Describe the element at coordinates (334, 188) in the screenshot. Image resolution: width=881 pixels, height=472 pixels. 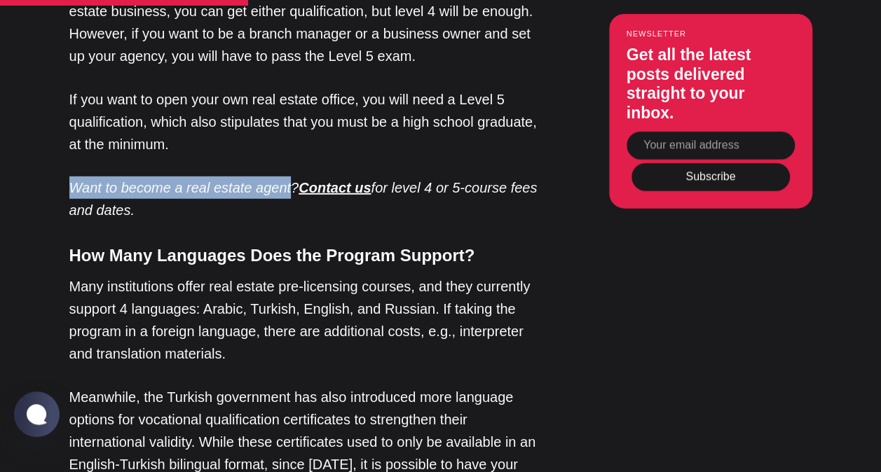
I see `a: Contact us` at that location.